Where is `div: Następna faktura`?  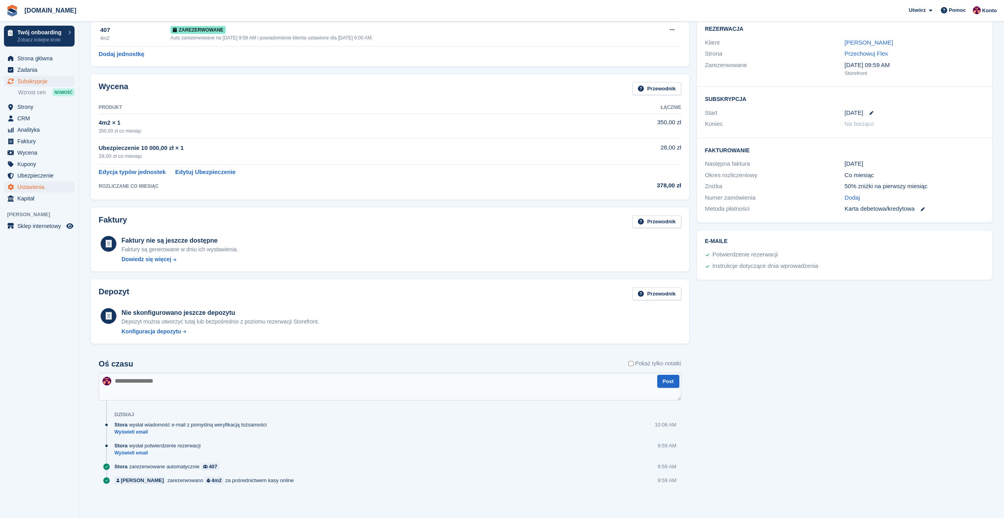
div: Następna faktura is located at coordinates (775, 164).